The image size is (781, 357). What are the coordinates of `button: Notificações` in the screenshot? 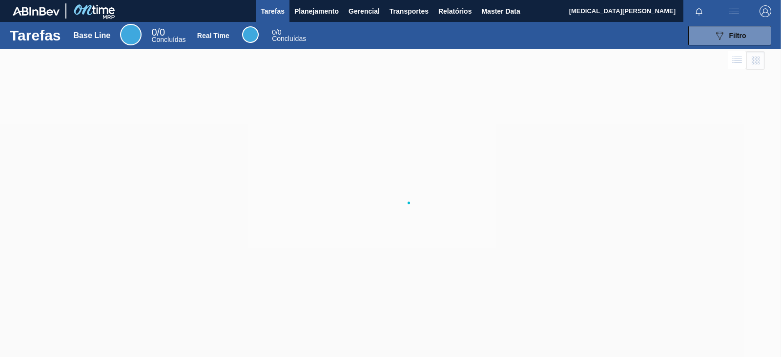 It's located at (699, 11).